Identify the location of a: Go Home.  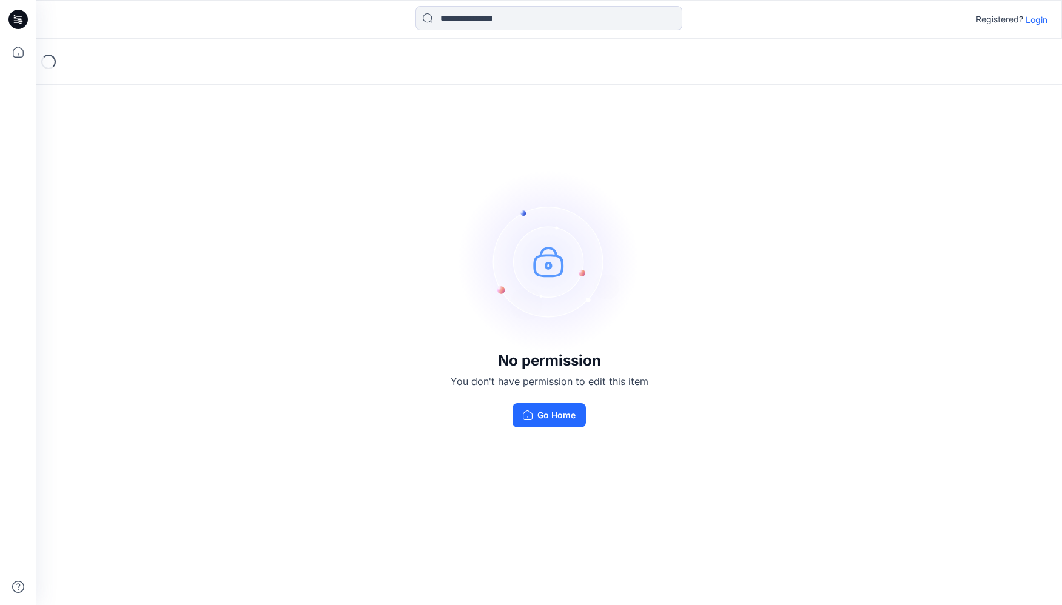
(549, 415).